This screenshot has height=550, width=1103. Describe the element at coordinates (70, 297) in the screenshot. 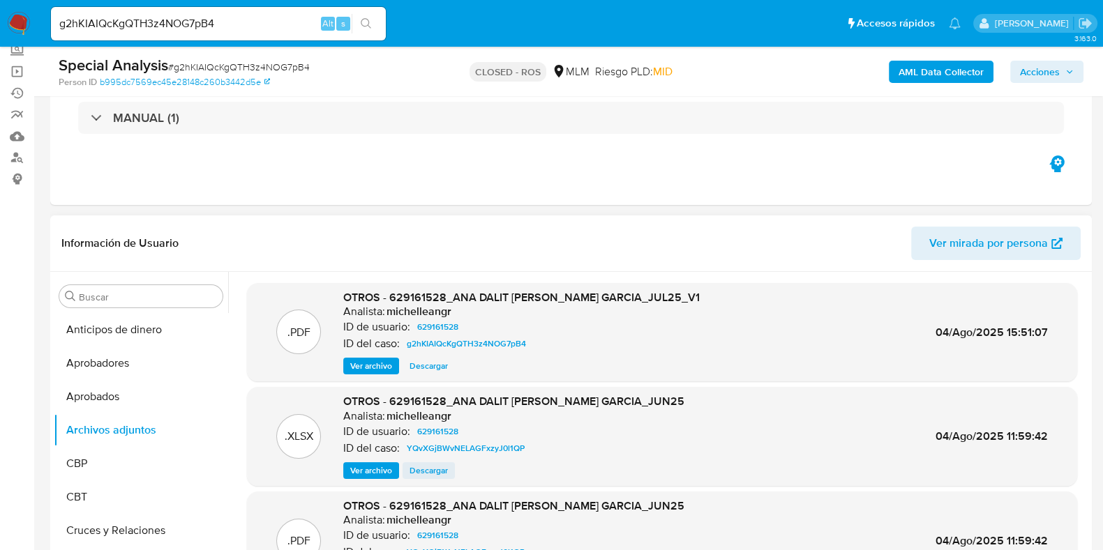

I see `button: Buscar` at that location.